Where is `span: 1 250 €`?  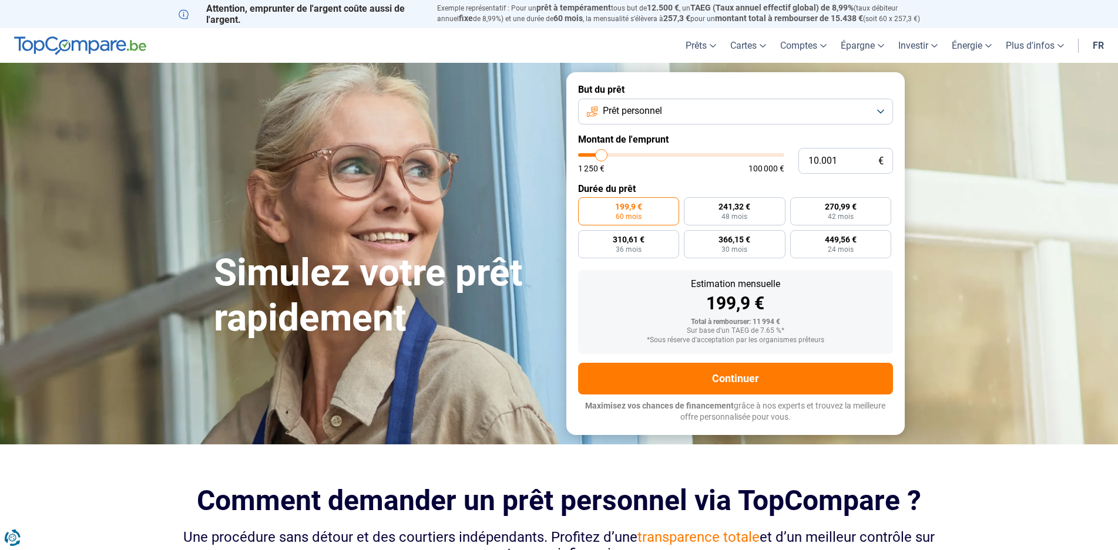
span: 1 250 € is located at coordinates (591, 169).